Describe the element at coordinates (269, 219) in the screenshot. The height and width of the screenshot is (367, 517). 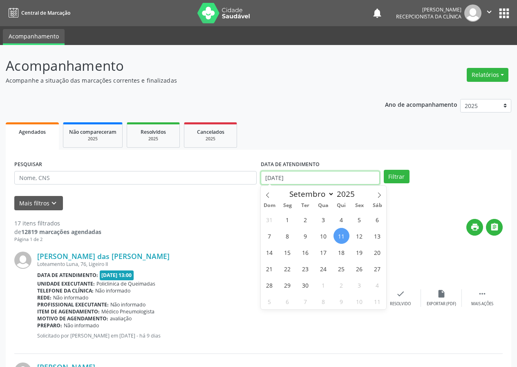
I see `span: Agosto 31, 2025` at that location.